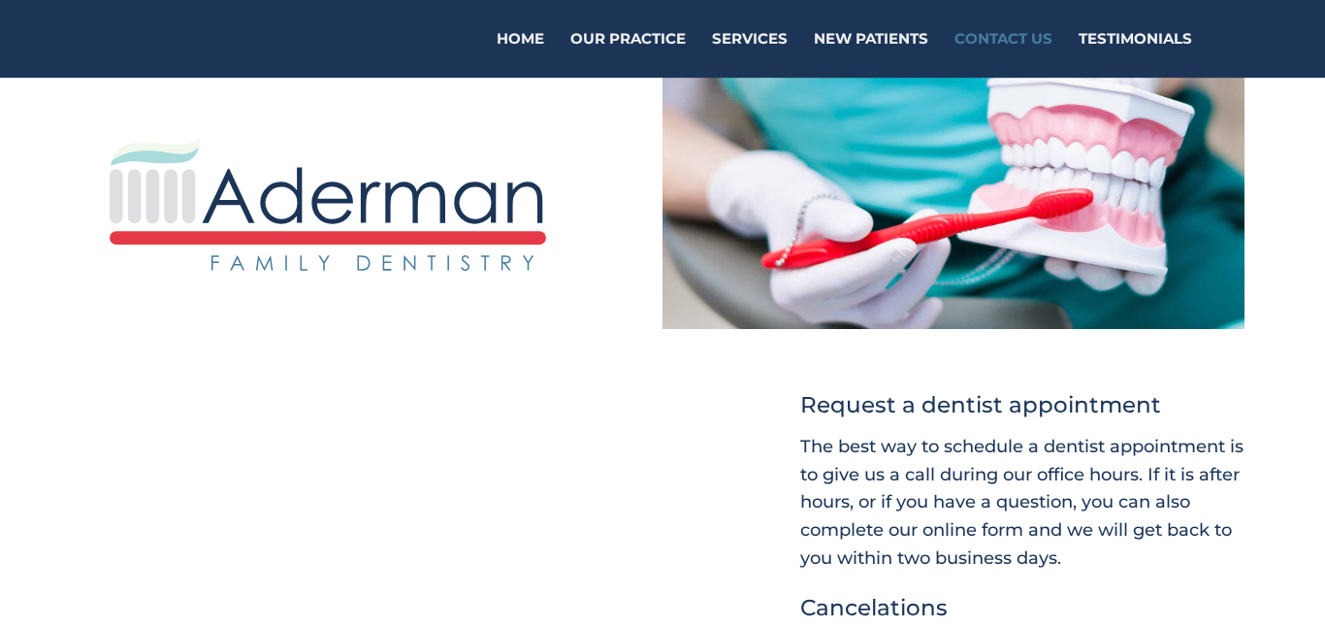 The height and width of the screenshot is (628, 1325). What do you see at coordinates (1022, 409) in the screenshot?
I see `h2: Request a dentist appointment` at bounding box center [1022, 409].